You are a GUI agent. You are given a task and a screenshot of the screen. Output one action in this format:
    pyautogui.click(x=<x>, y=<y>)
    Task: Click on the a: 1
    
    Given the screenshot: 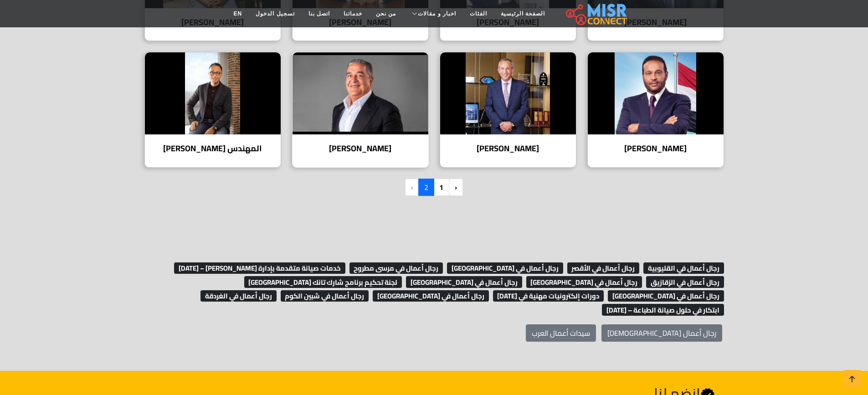 What is the action you would take?
    pyautogui.click(x=441, y=187)
    